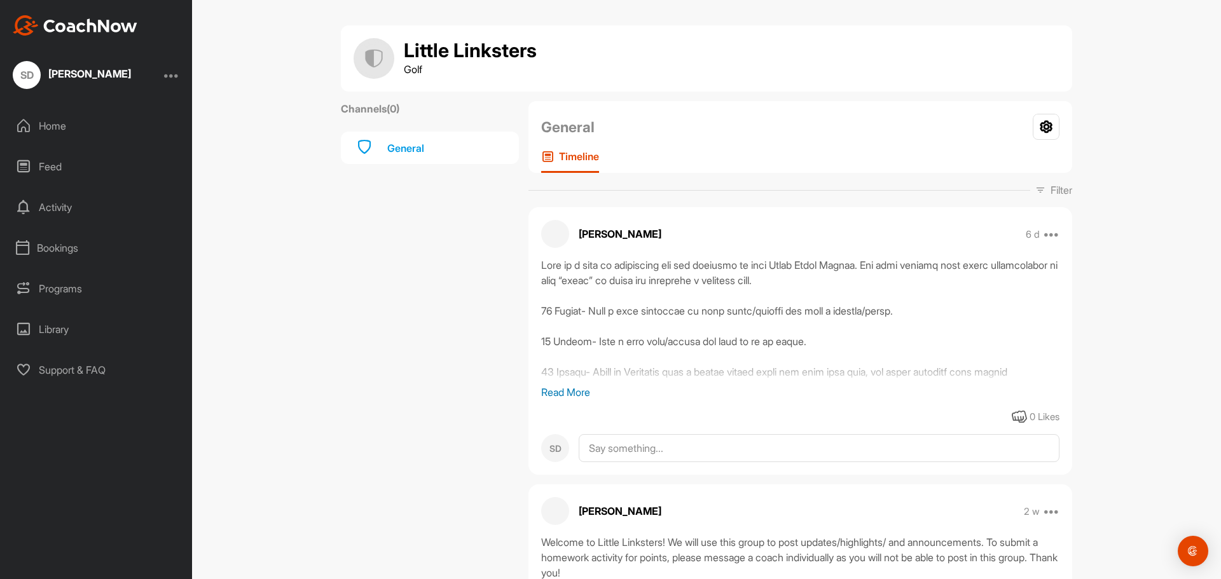 This screenshot has width=1221, height=579. What do you see at coordinates (97, 329) in the screenshot?
I see `div: Library` at bounding box center [97, 329].